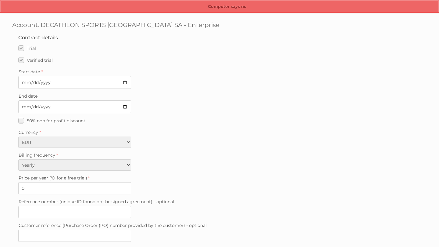 This screenshot has height=247, width=439. I want to click on span: Start date, so click(29, 72).